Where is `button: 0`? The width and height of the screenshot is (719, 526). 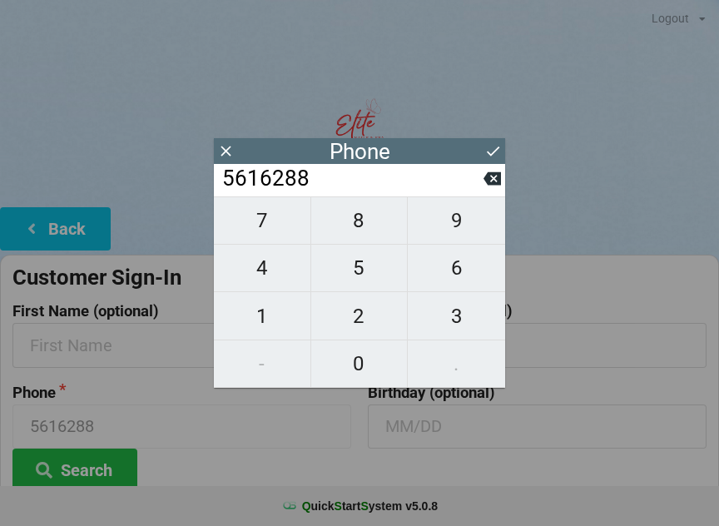
button: 0 is located at coordinates (359, 363).